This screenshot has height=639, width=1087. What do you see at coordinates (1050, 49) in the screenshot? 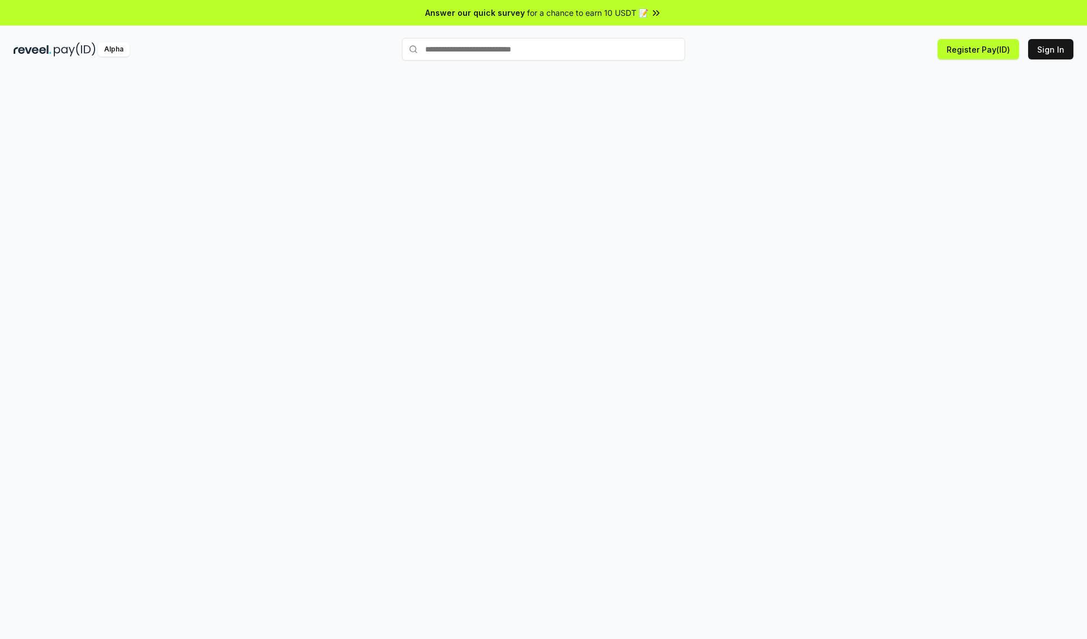
I see `button: Sign In` at bounding box center [1050, 49].